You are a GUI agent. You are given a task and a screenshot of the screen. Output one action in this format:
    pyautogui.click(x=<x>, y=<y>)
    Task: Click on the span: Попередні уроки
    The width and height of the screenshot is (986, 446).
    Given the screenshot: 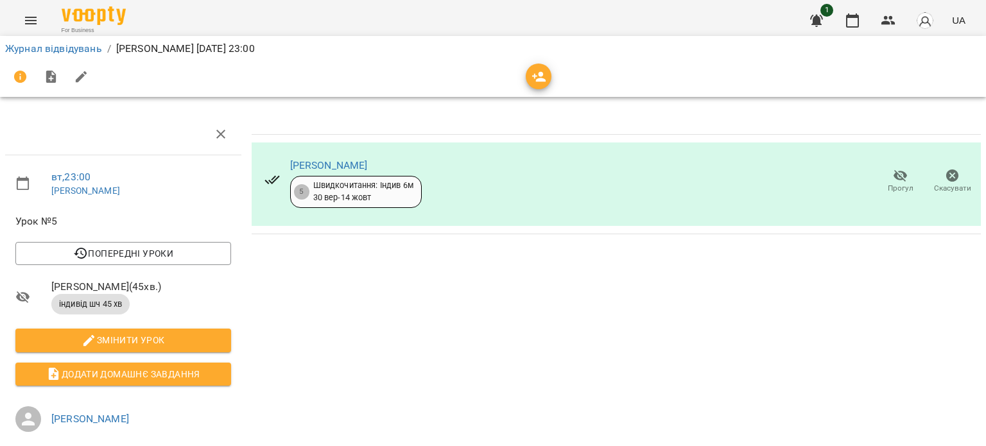 What is the action you would take?
    pyautogui.click(x=123, y=254)
    